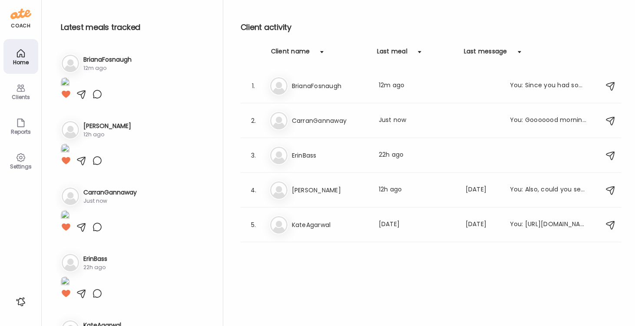 This screenshot has height=326, width=635. I want to click on div: 2., so click(254, 121).